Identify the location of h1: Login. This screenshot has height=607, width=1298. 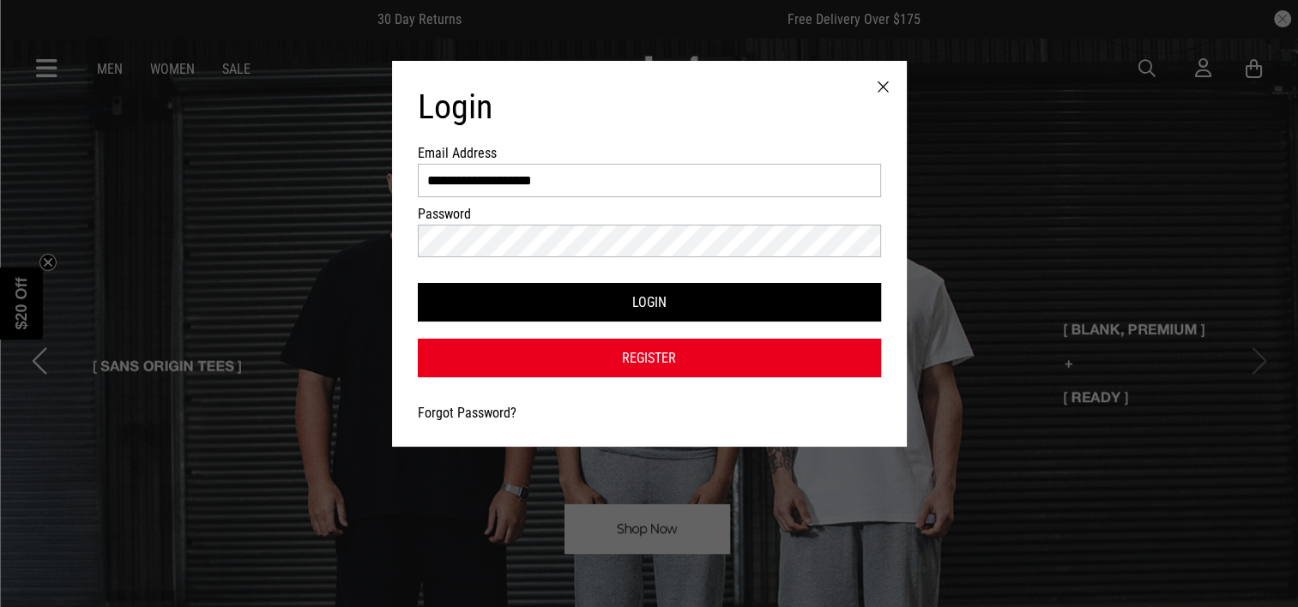
(649, 107).